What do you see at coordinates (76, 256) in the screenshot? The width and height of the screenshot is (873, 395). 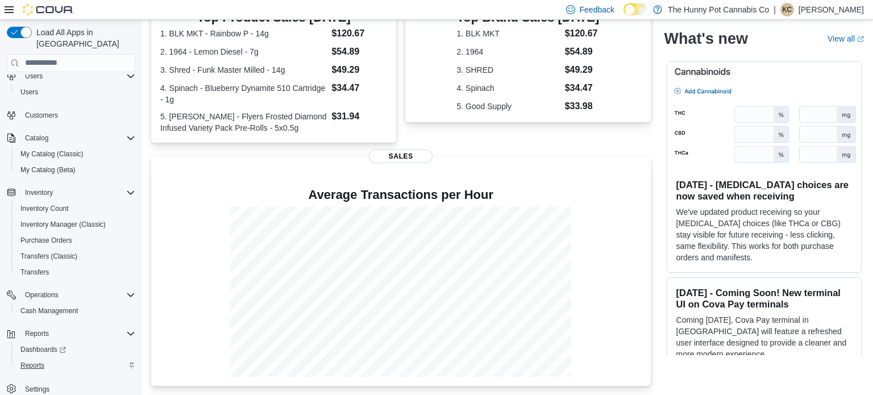 I see `button: Transfers (Classic)` at bounding box center [76, 256].